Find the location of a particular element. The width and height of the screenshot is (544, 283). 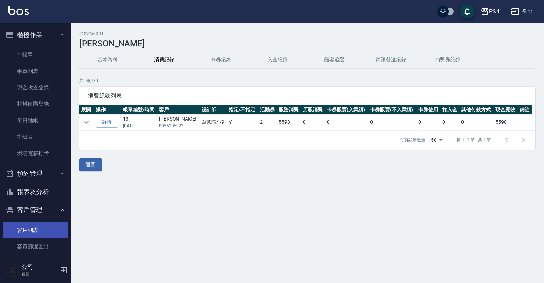

button: 登出 is located at coordinates (521, 11).